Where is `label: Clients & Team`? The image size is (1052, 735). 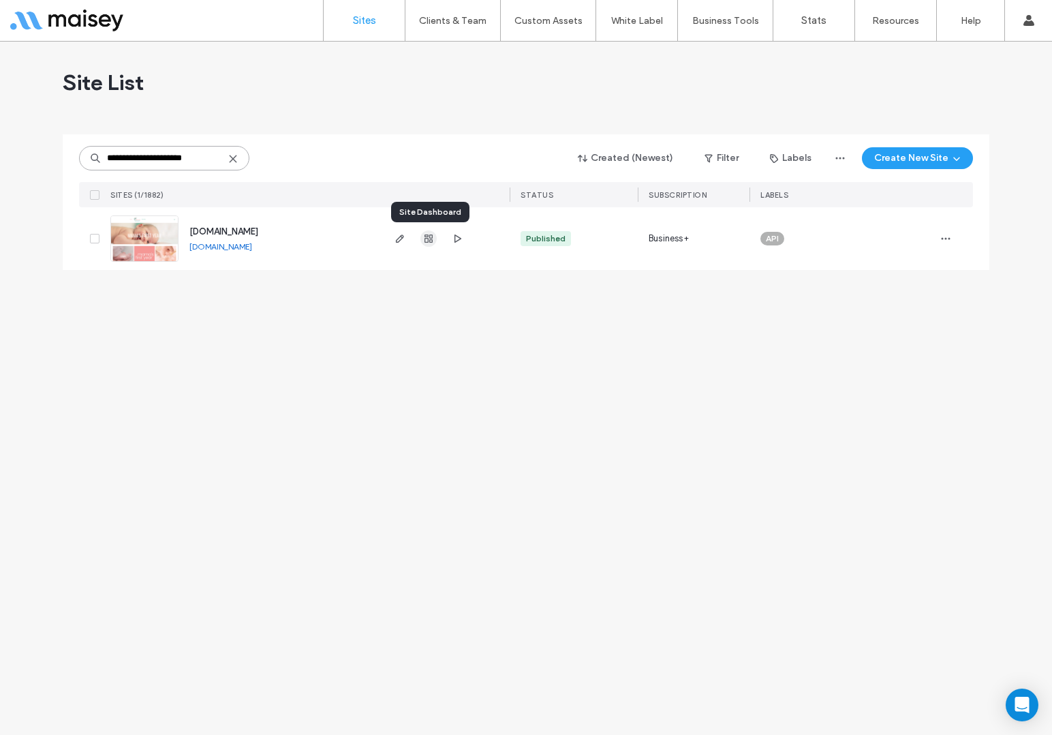 label: Clients & Team is located at coordinates (453, 20).